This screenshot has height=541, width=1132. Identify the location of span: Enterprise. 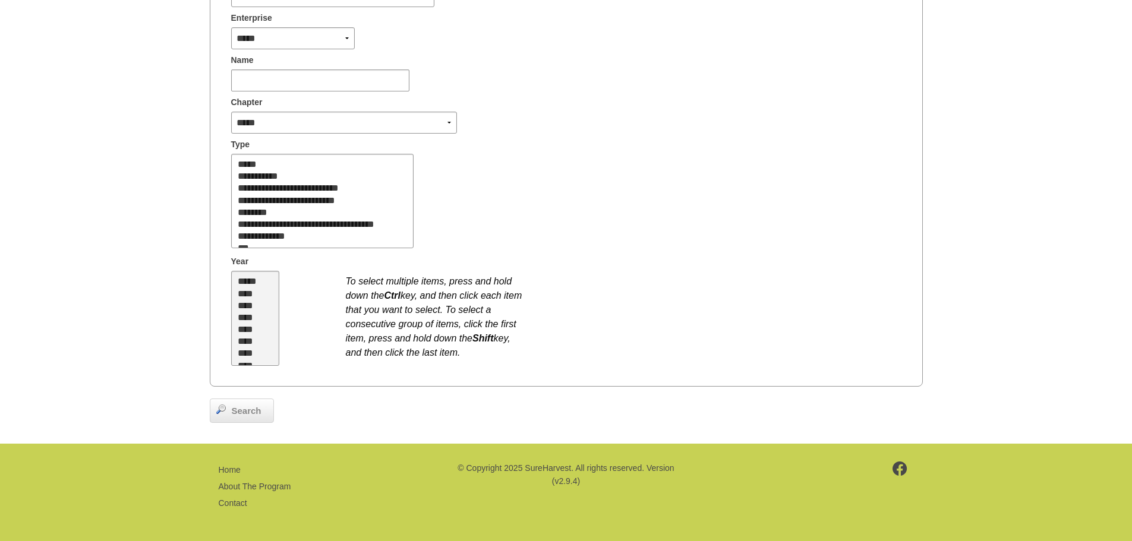
(251, 18).